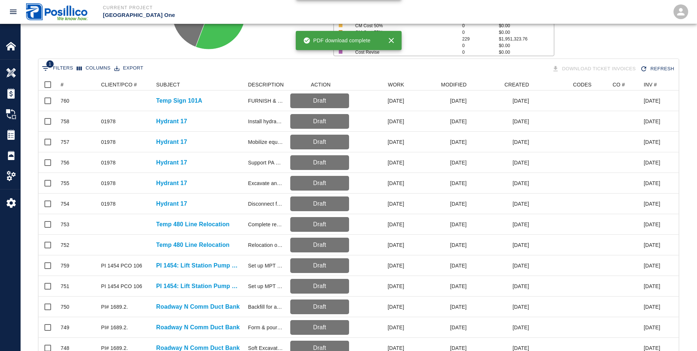 This screenshot has width=697, height=351. Describe the element at coordinates (65, 327) in the screenshot. I see `div: 749` at that location.